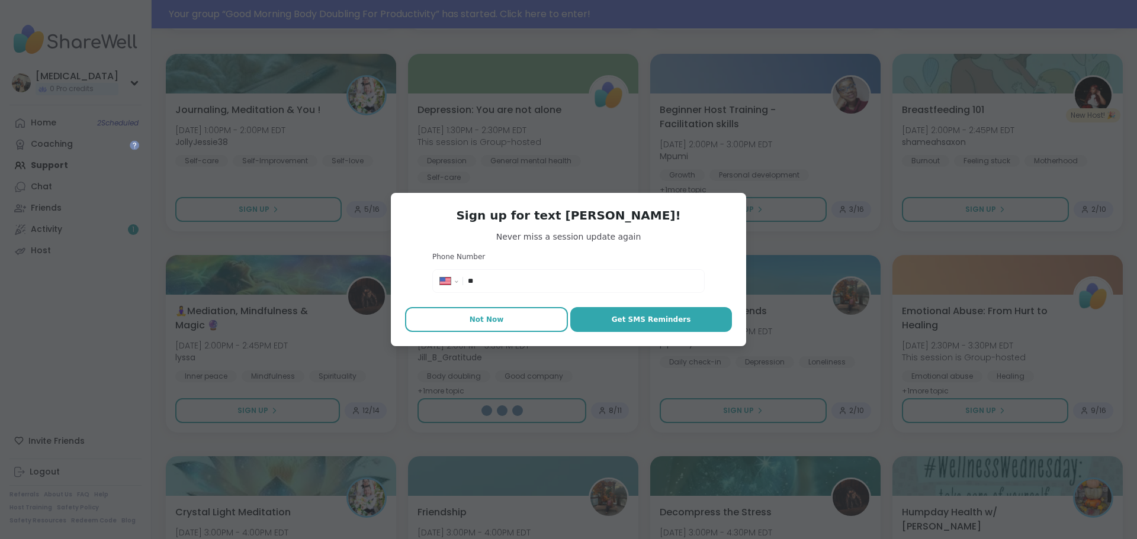 The height and width of the screenshot is (539, 1137). I want to click on img: United States, so click(445, 281).